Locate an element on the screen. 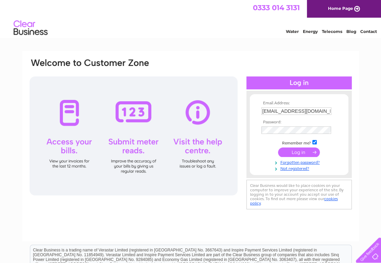 This screenshot has height=263, width=381. a: cookies policy is located at coordinates (294, 201).